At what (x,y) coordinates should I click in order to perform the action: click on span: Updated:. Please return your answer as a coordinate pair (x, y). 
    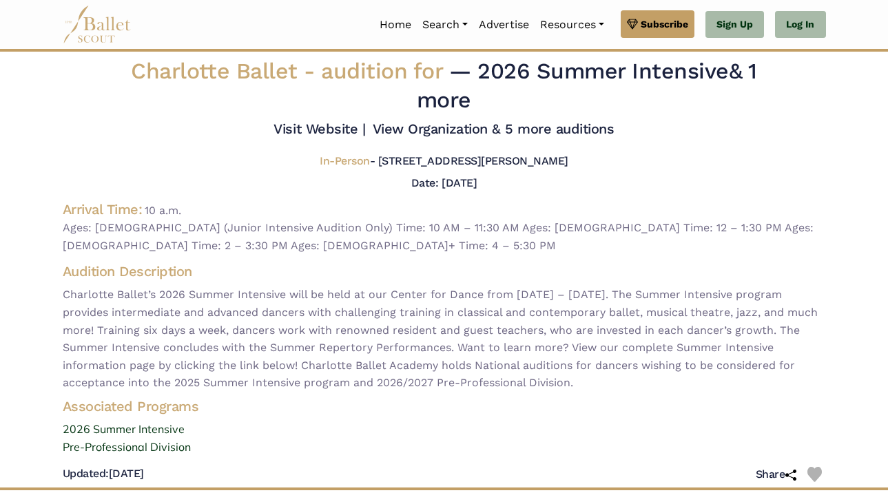
    Looking at the image, I should click on (85, 473).